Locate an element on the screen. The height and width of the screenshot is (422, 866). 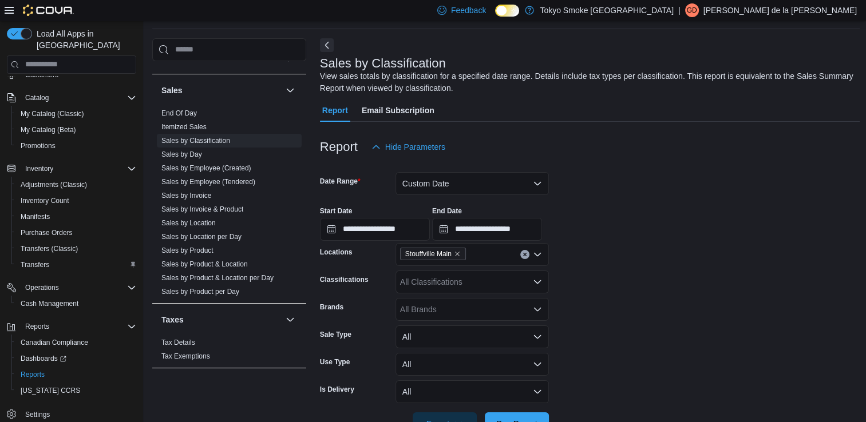
div: Taxes is located at coordinates (229, 352).